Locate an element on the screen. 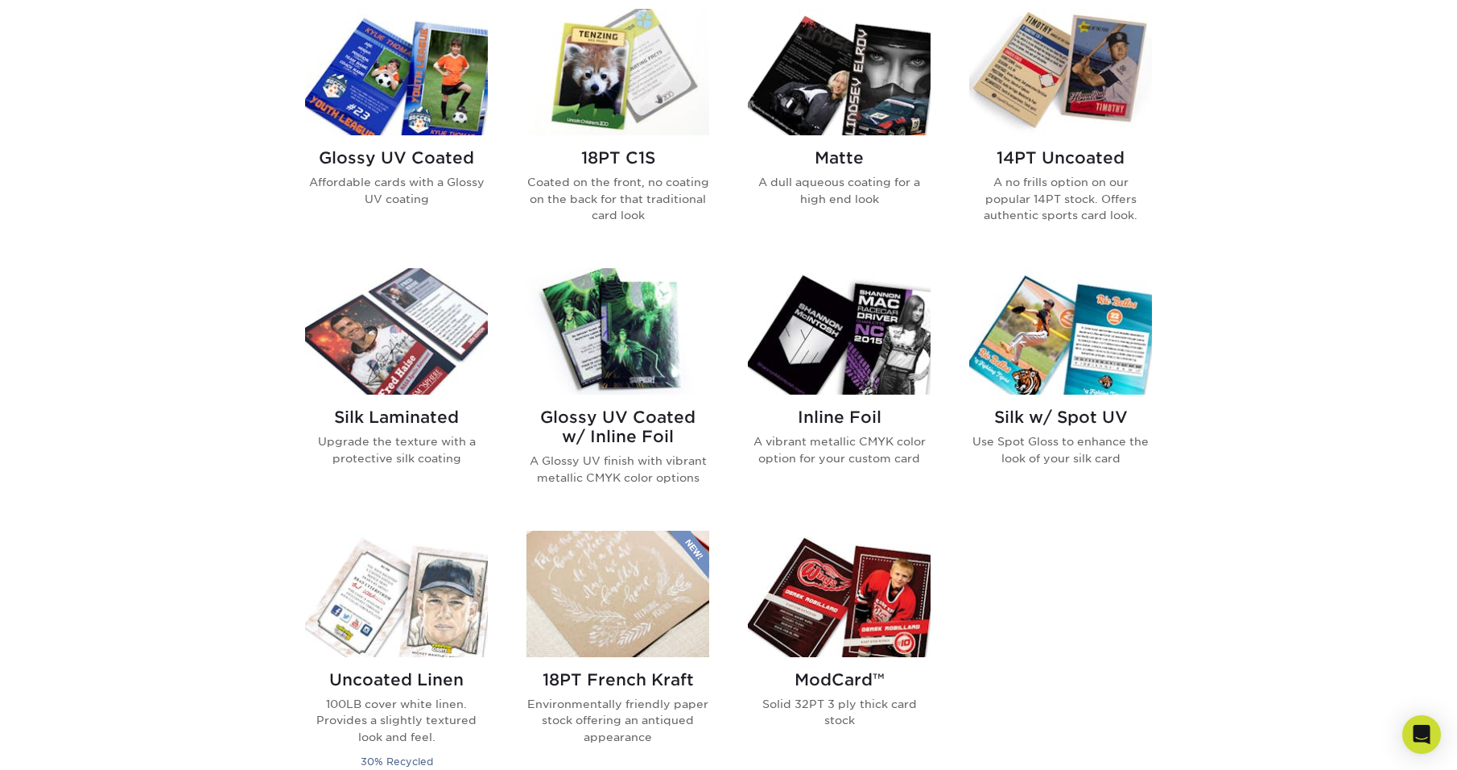 The height and width of the screenshot is (770, 1457). img: Glossy UV Coated w/ Inline Foil Trading Cards is located at coordinates (617, 331).